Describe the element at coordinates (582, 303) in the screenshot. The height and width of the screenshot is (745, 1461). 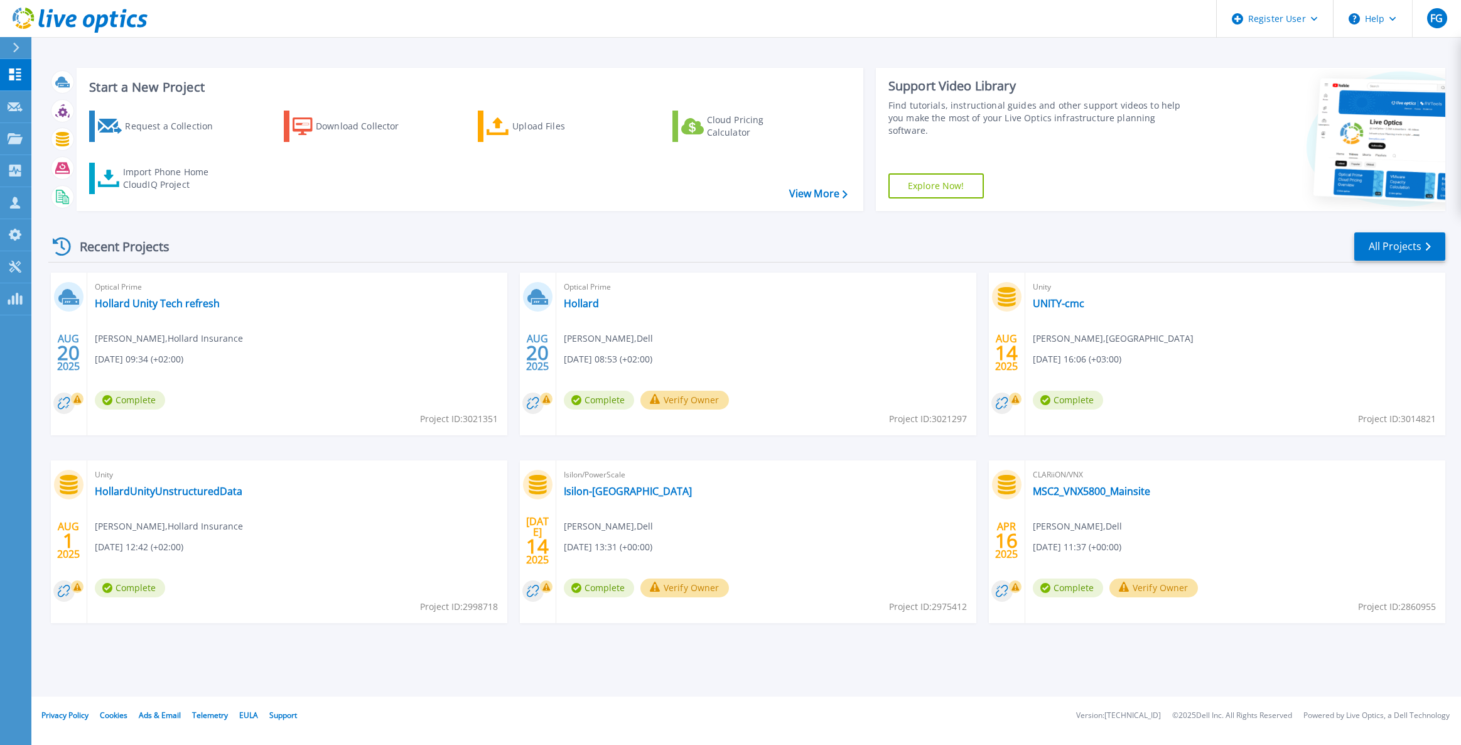
I see `a: Hollard` at that location.